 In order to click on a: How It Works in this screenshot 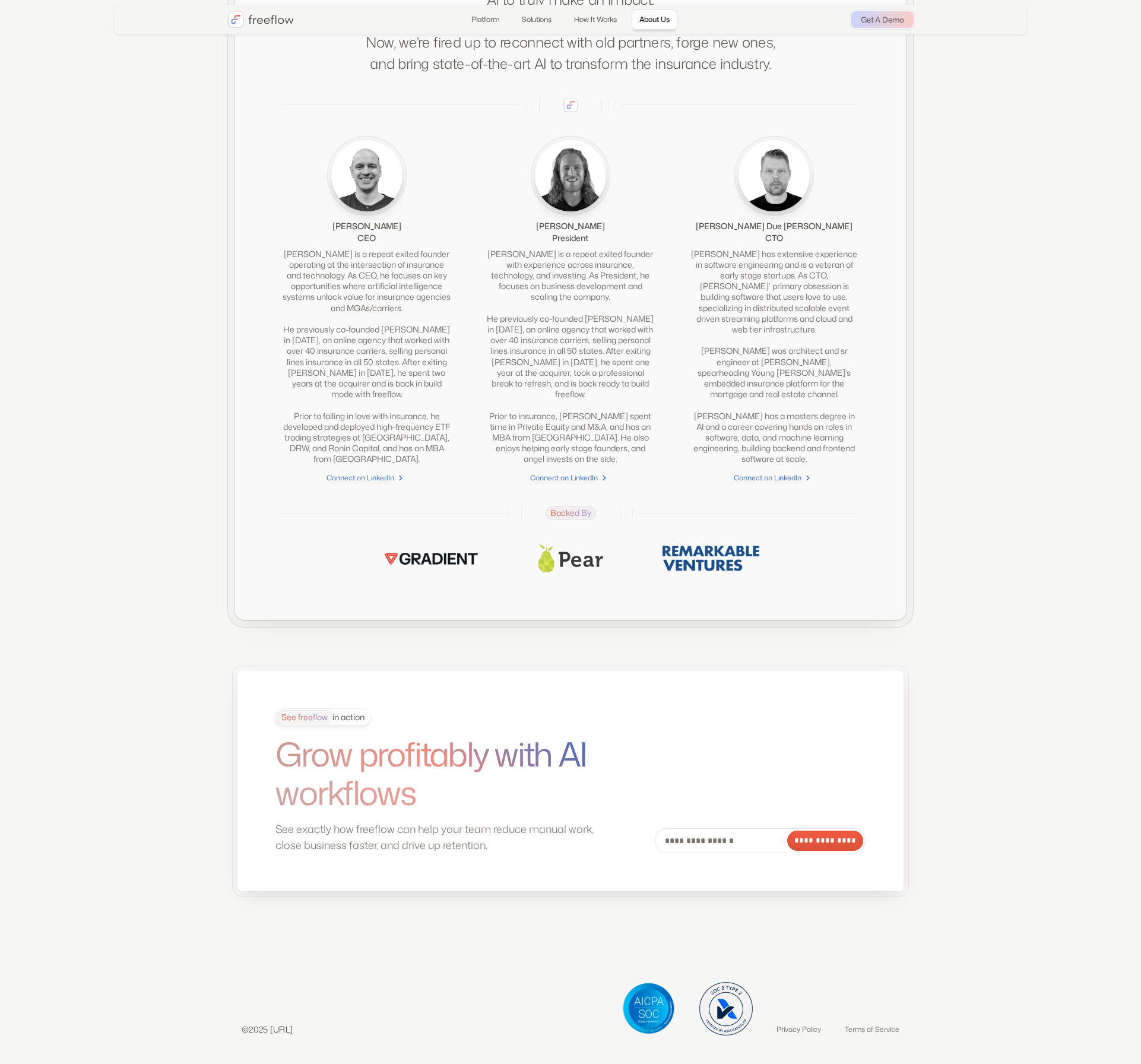, I will do `click(595, 19)`.